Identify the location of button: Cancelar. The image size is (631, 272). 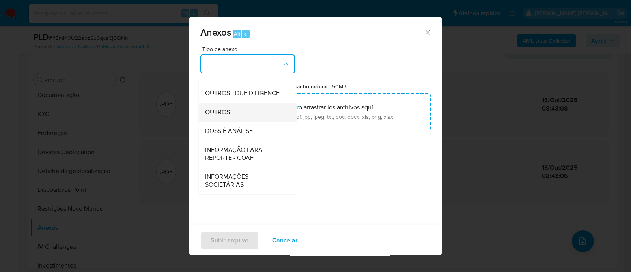
(285, 240).